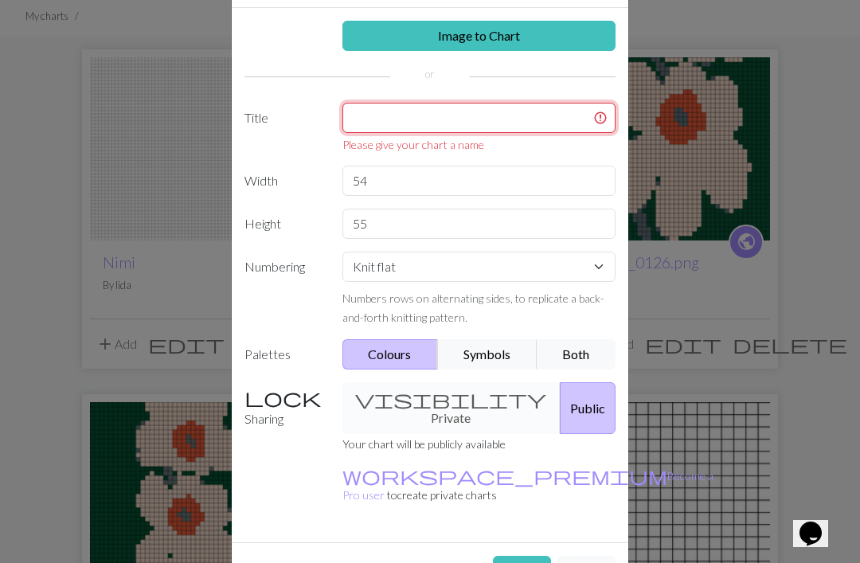 Image resolution: width=860 pixels, height=563 pixels. What do you see at coordinates (587, 408) in the screenshot?
I see `button: Public` at bounding box center [587, 408].